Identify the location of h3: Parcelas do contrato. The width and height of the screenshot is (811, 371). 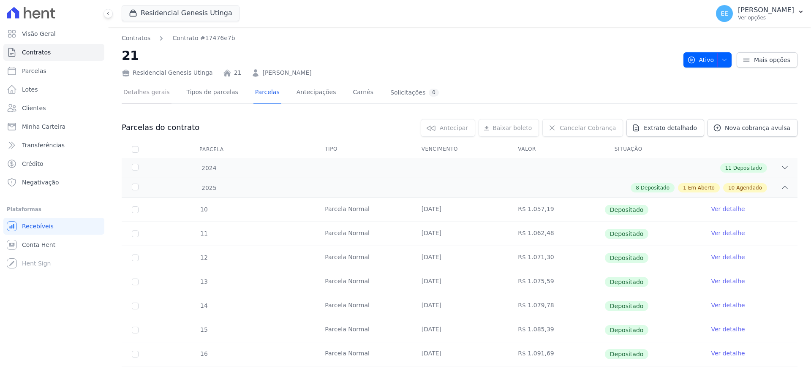
(160, 128).